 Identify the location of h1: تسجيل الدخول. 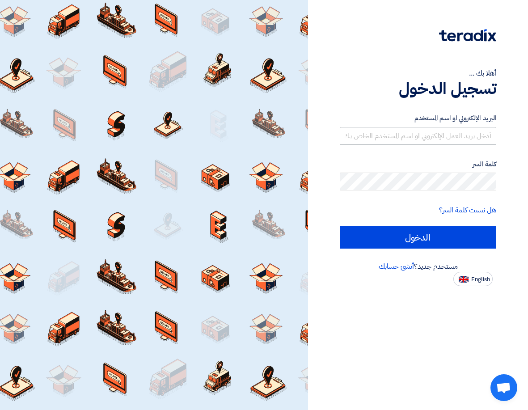
(418, 88).